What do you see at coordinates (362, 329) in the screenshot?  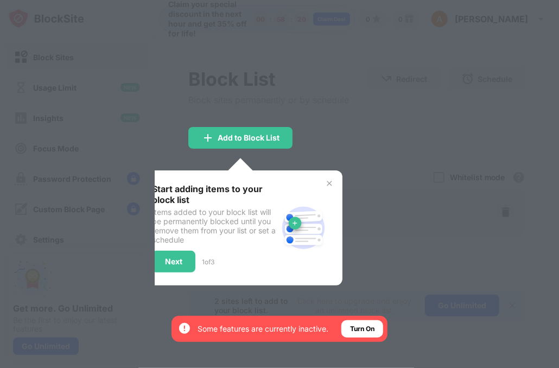 I see `div: Turn On` at bounding box center [362, 329].